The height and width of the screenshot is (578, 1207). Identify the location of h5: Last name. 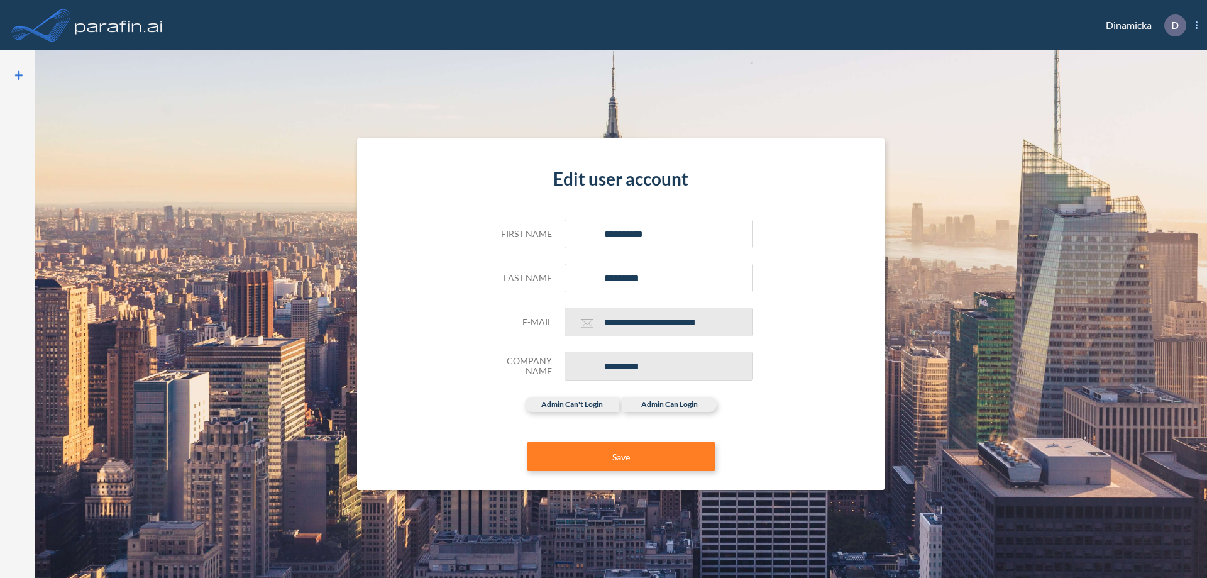
(520, 278).